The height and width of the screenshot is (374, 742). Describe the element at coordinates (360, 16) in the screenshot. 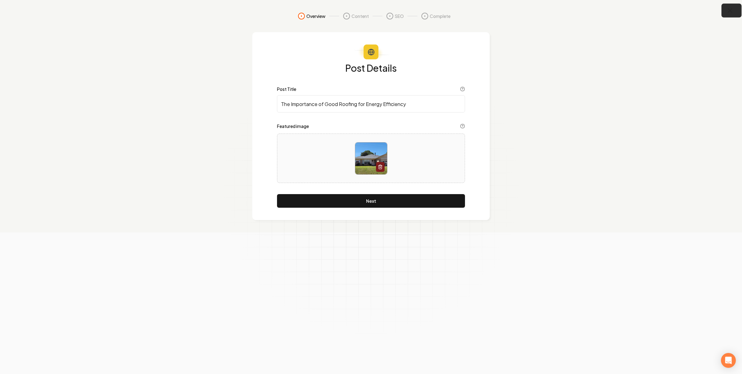

I see `span: Content` at that location.